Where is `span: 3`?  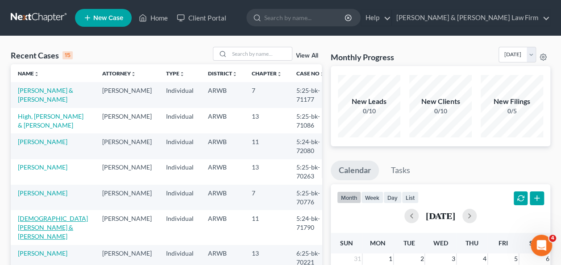
span: 3 is located at coordinates (453, 259).